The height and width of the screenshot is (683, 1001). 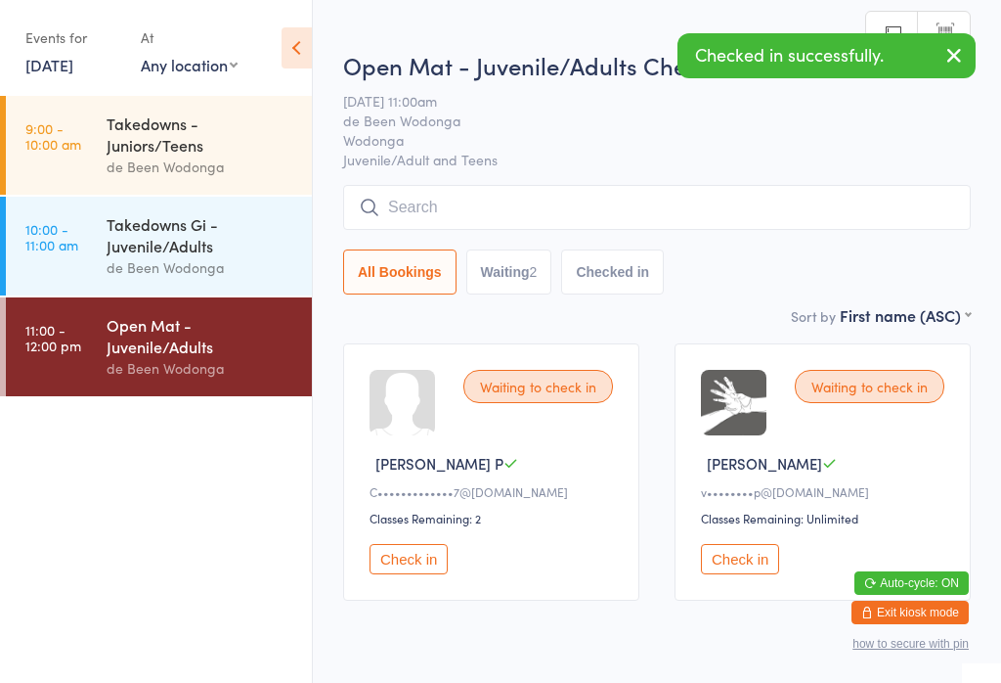 I want to click on div: 2, so click(x=534, y=272).